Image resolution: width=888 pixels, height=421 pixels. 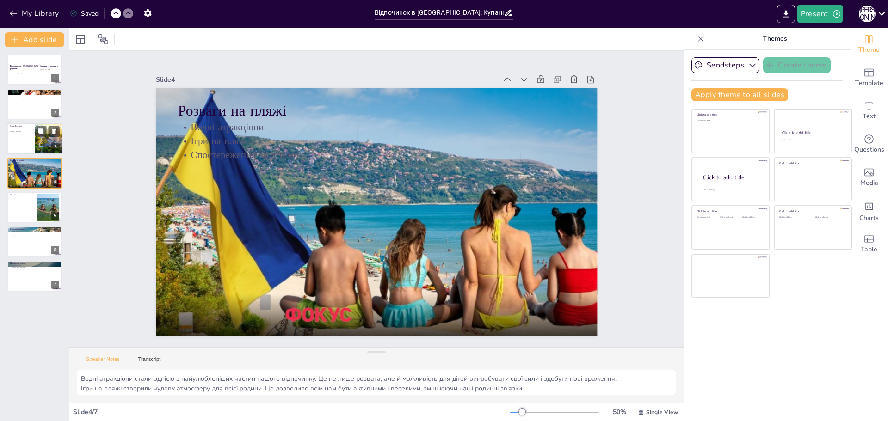 I want to click on span: Table, so click(x=869, y=250).